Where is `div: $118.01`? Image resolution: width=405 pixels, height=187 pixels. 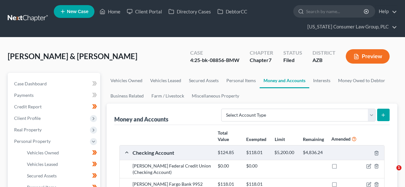
div: $118.01 is located at coordinates (257, 153).